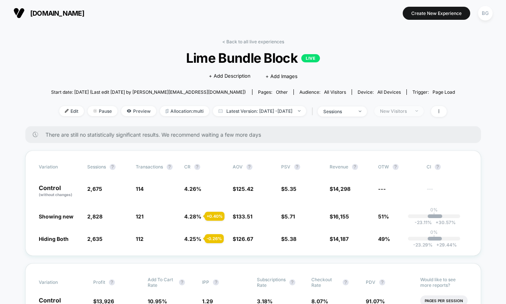 This screenshot has width=506, height=304. I want to click on span: 133.51, so click(244, 216).